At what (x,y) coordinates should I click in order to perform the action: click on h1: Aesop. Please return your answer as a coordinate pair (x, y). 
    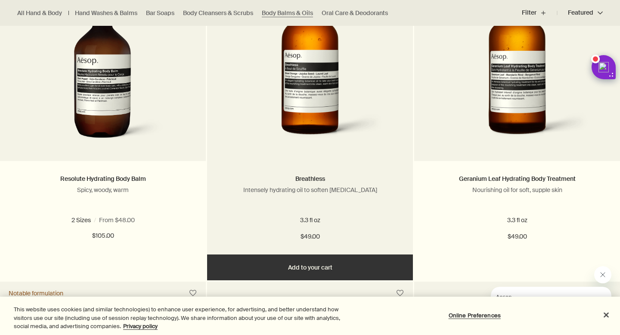
    Looking at the image, I should click on (60, 10).